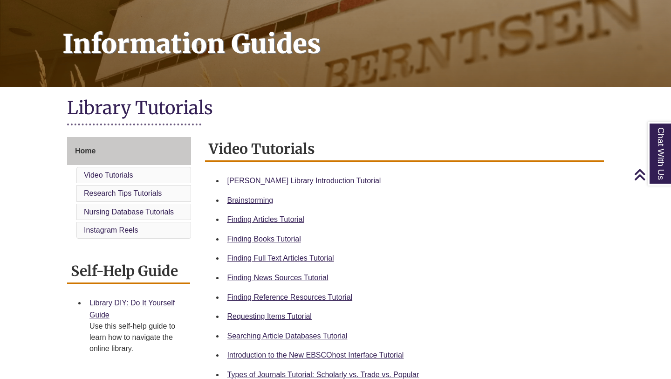  Describe the element at coordinates (85, 150) in the screenshot. I see `span: Home` at that location.